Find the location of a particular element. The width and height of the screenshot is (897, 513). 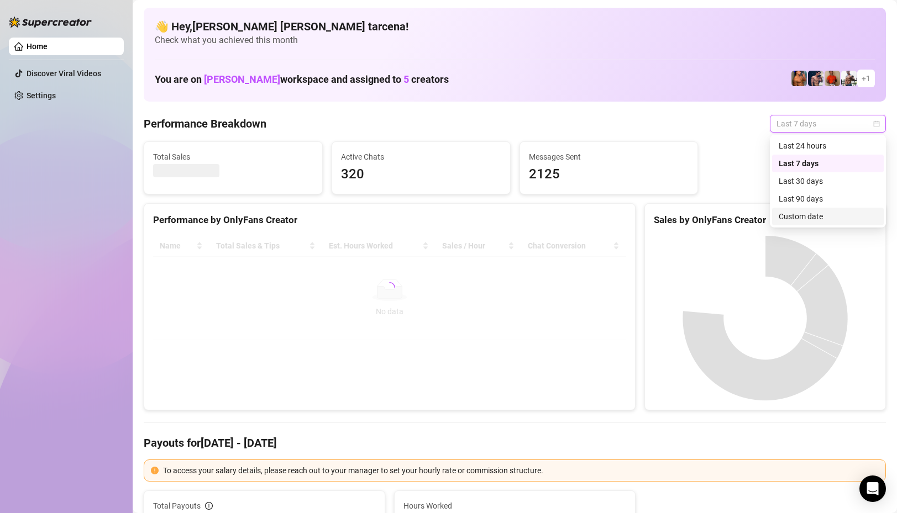

div: Last 24 hours is located at coordinates (828, 146).